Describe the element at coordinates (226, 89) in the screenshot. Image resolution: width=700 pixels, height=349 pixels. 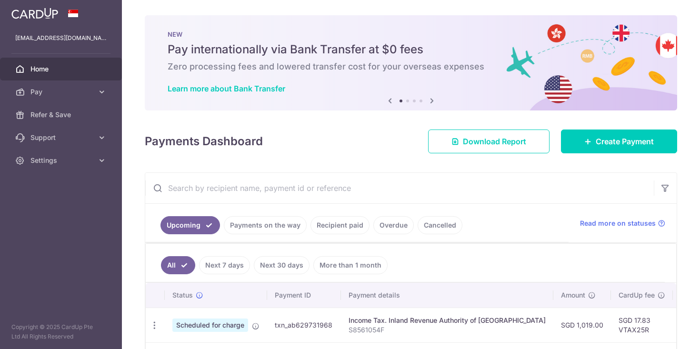
I see `a: Learn more about Bank Transfer` at that location.